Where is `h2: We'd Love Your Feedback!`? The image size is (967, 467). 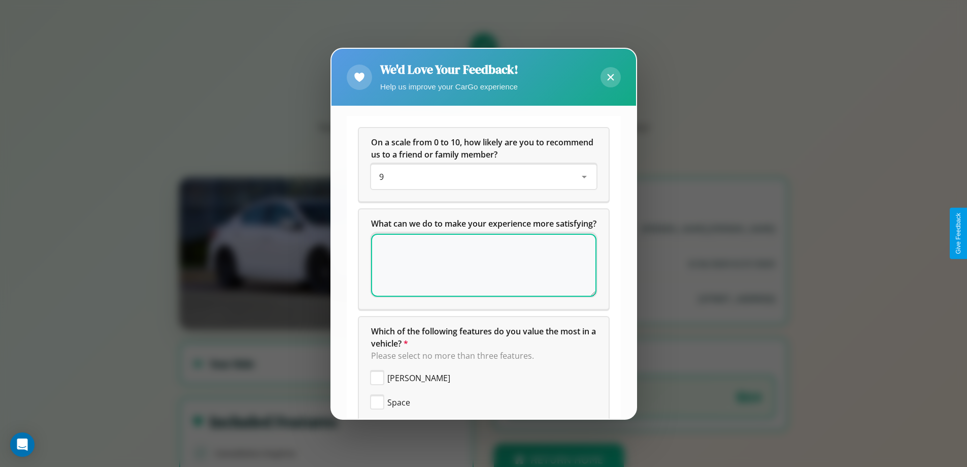 h2: We'd Love Your Feedback! is located at coordinates (449, 69).